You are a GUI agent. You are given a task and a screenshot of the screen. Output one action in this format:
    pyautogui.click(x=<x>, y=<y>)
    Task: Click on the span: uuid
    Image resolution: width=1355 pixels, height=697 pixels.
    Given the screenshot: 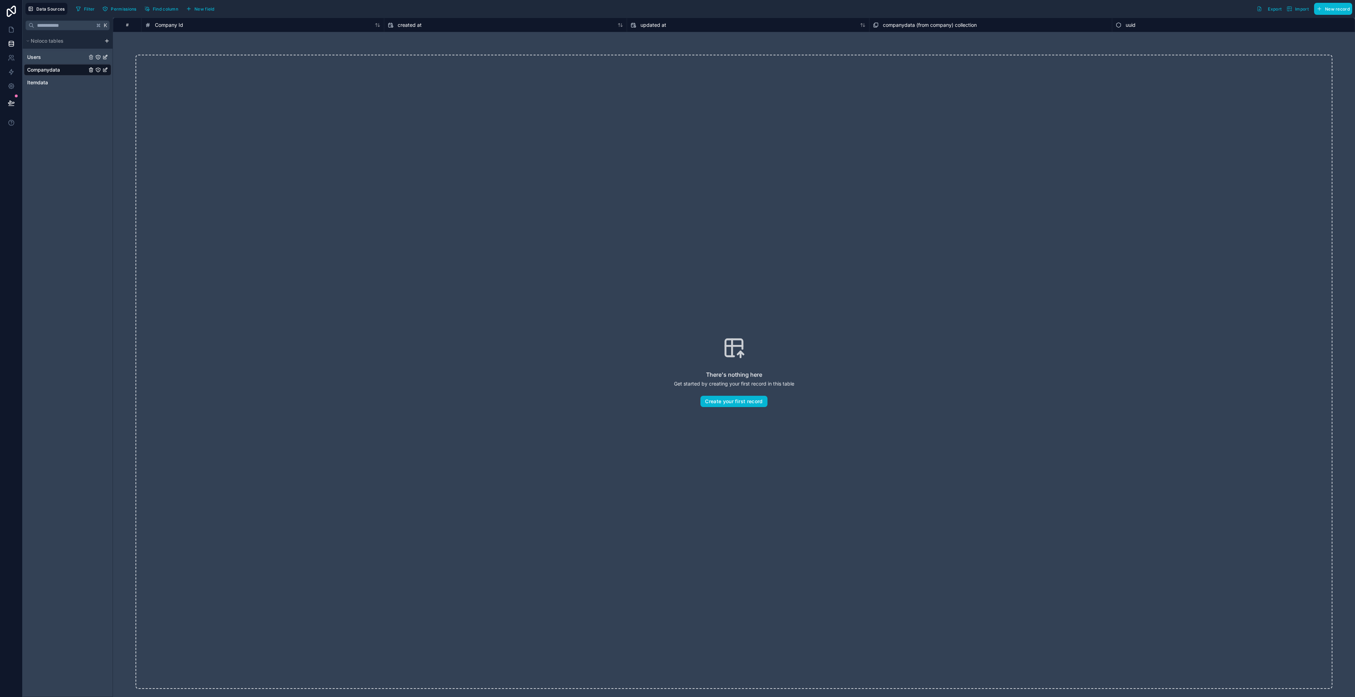 What is the action you would take?
    pyautogui.click(x=1131, y=25)
    